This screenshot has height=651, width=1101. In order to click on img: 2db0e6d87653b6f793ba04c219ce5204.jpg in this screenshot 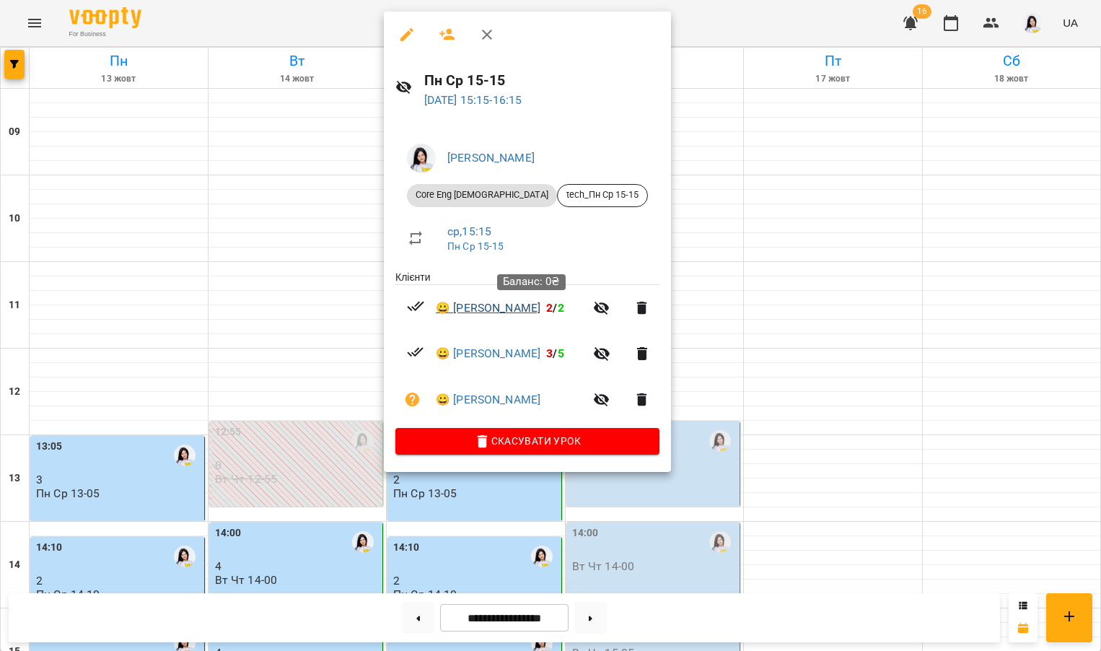, I will do `click(421, 158)`.